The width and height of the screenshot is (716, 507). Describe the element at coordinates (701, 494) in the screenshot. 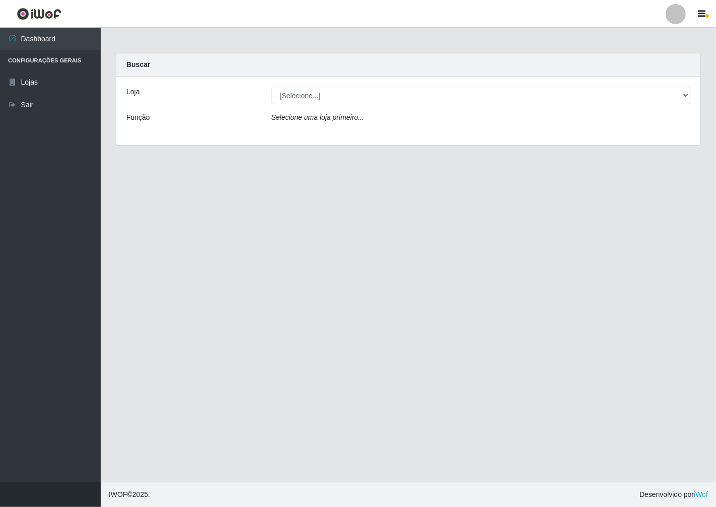

I see `a: iWof` at that location.